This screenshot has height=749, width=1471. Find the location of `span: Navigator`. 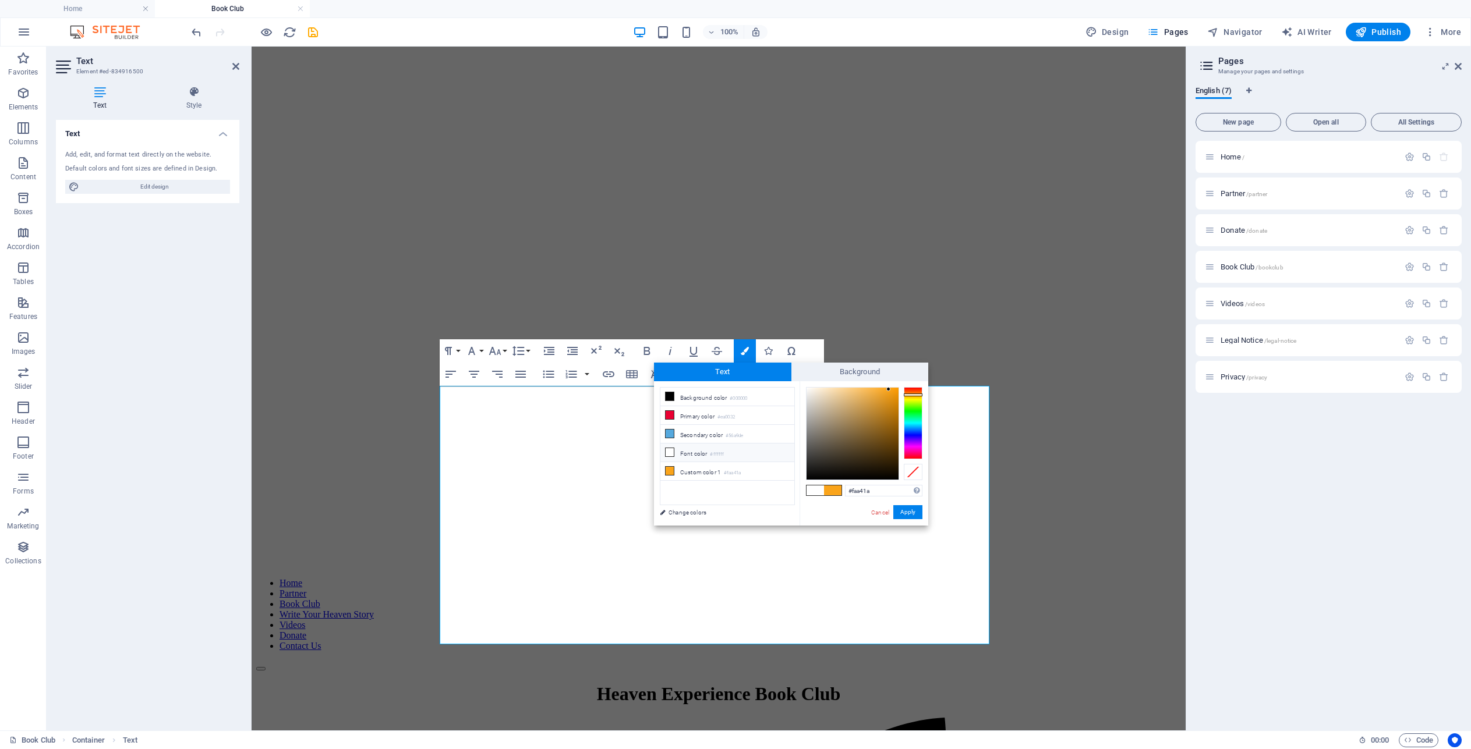

span: Navigator is located at coordinates (1235, 32).